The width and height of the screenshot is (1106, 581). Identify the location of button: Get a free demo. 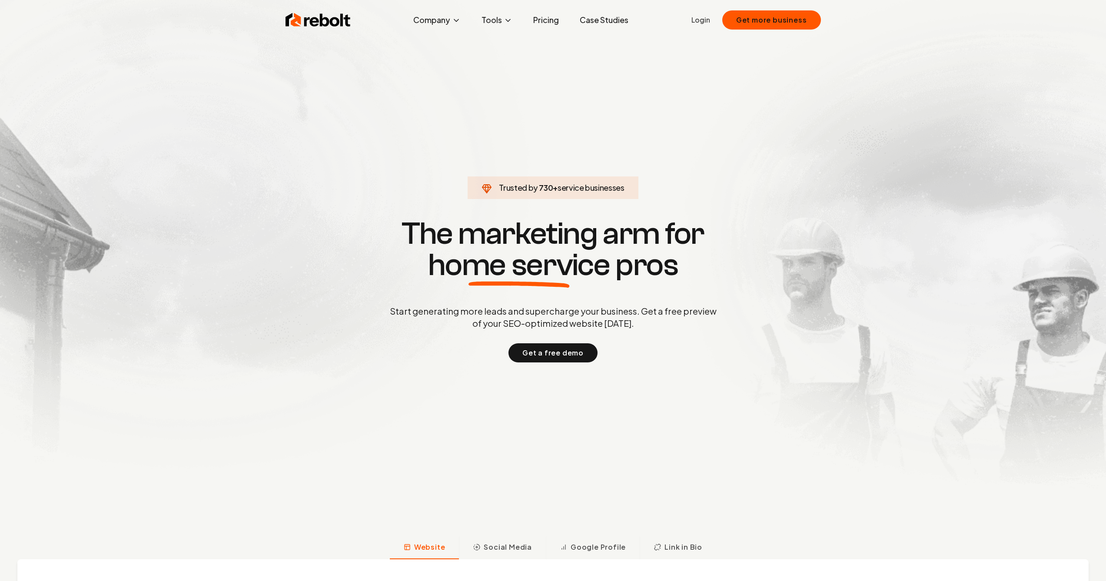
(553, 353).